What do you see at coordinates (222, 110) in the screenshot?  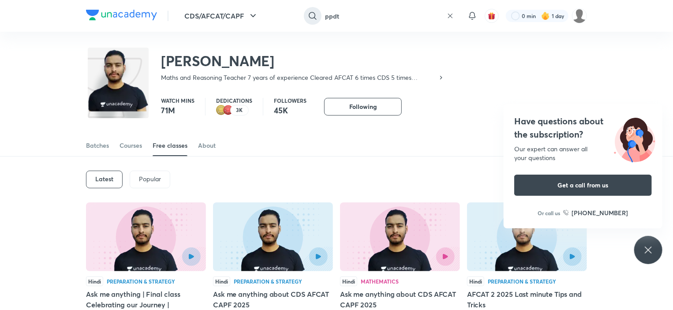 I see `img: educator badge2` at bounding box center [222, 110].